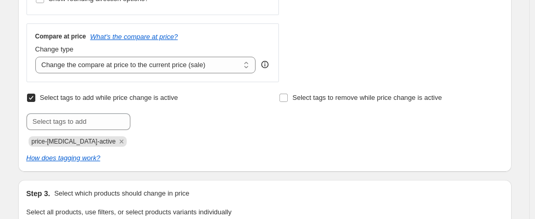 The image size is (535, 219). I want to click on span: Select tags to add while price change is active, so click(109, 97).